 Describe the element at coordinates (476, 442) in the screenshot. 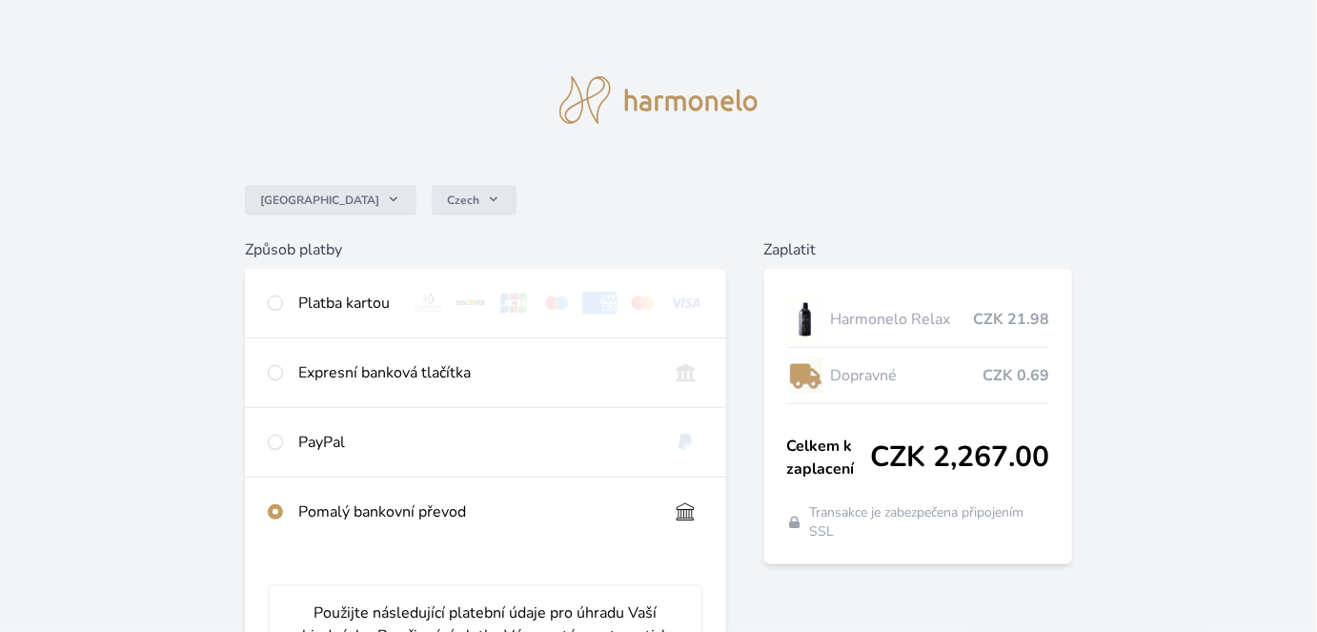

I see `div: PayPal` at that location.